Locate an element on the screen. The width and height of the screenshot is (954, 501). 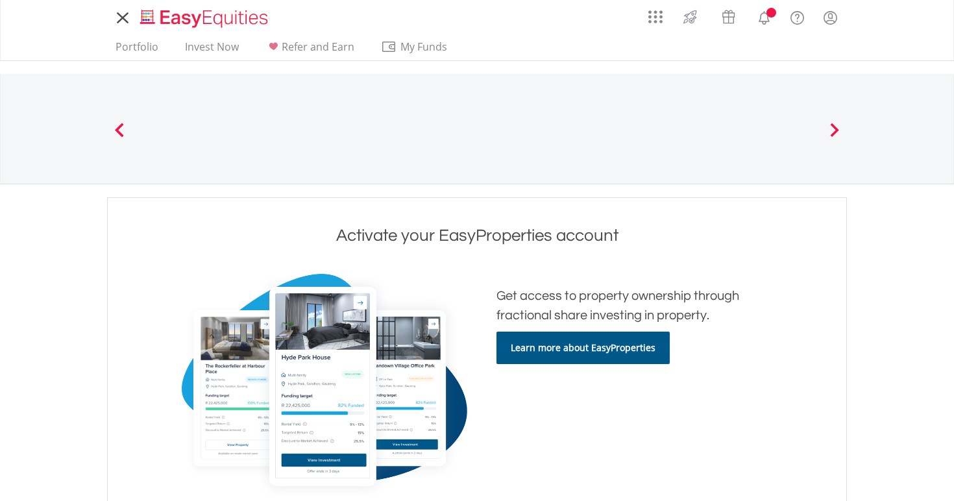
a: Learn more about EasyProperties is located at coordinates (583, 348).